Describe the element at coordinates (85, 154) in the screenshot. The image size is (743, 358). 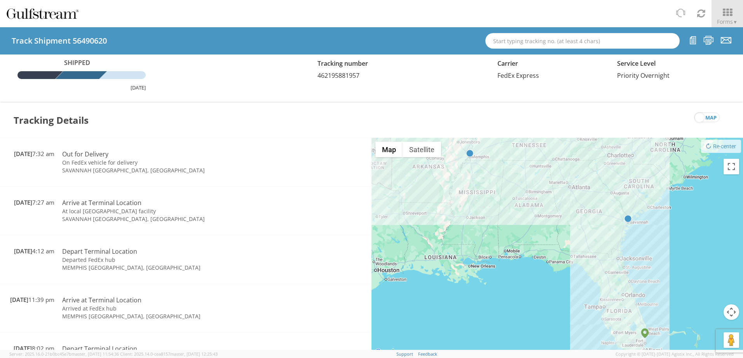
I see `span: Out for Delivery` at that location.